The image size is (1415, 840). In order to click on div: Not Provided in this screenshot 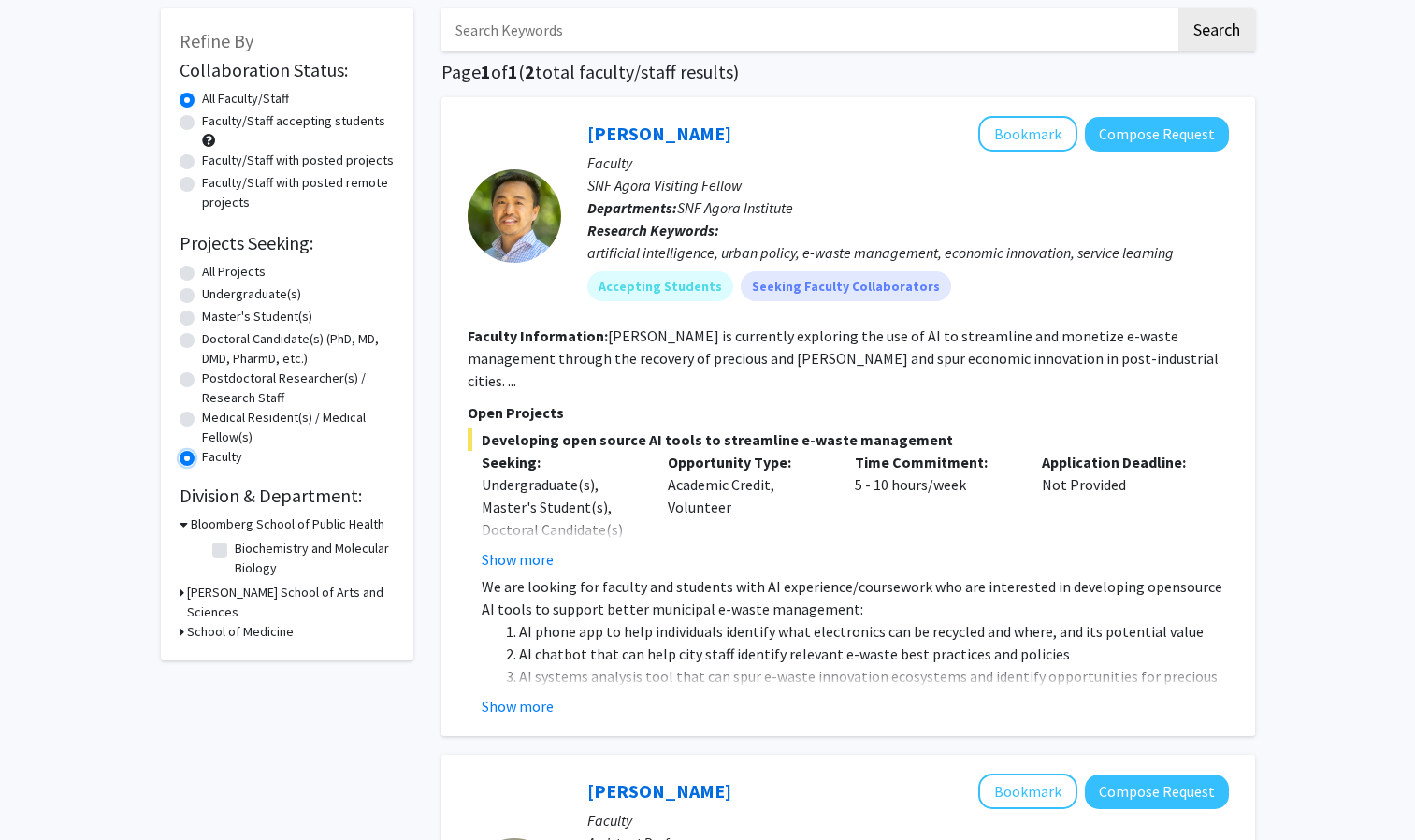, I will do `click(1121, 511)`.